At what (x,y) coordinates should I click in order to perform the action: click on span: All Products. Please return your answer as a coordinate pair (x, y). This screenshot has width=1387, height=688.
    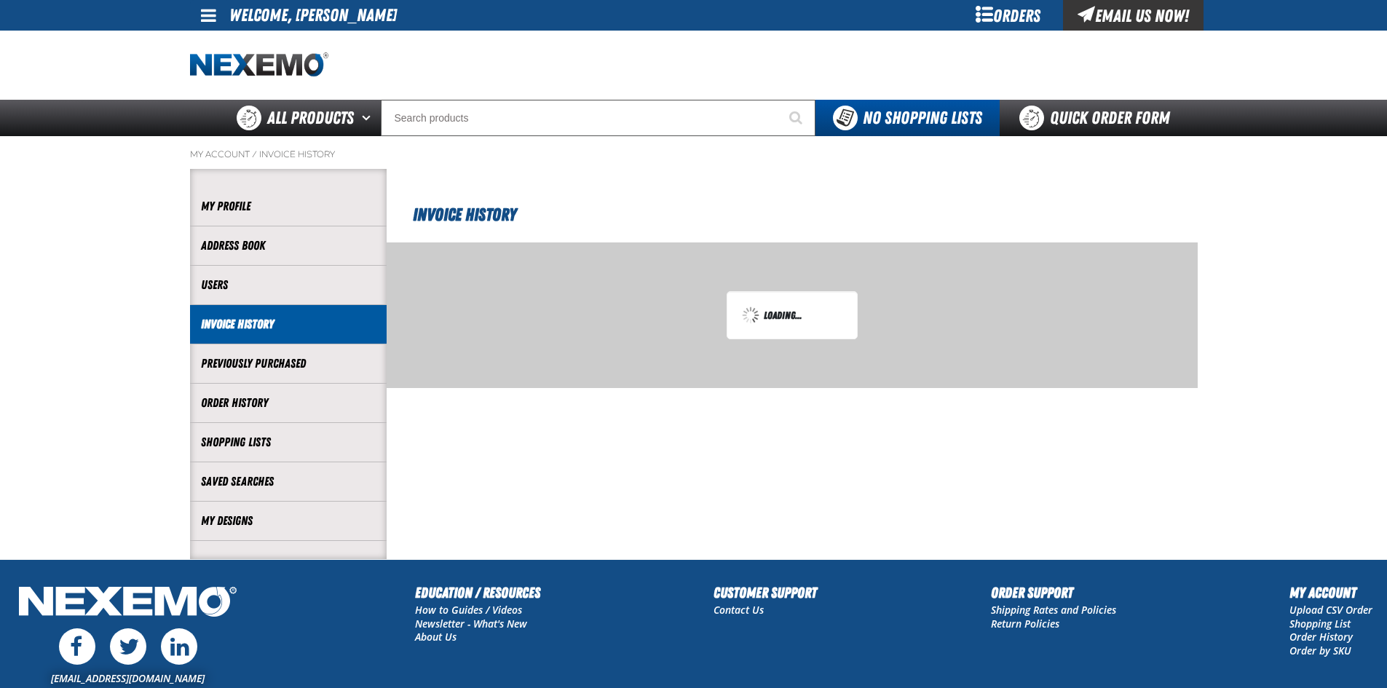
    Looking at the image, I should click on (310, 118).